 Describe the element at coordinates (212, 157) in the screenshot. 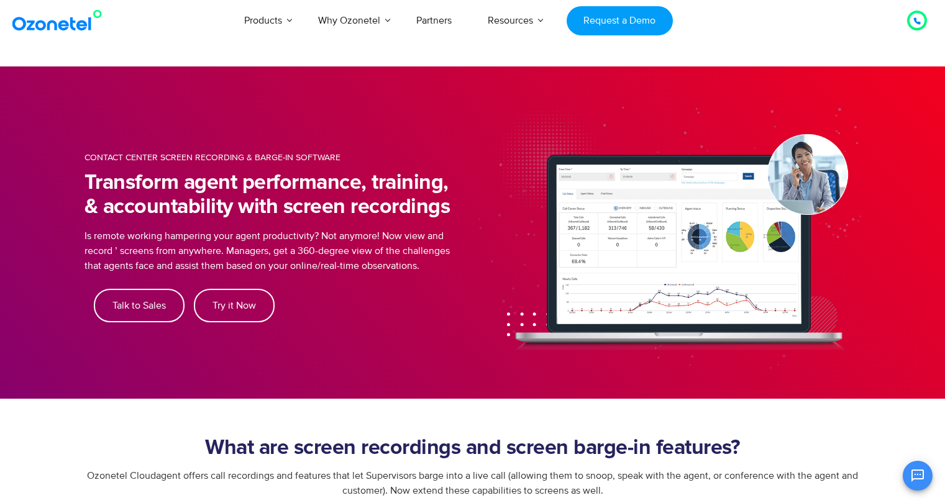

I see `span: Contact Center Screen Recording & Barge-In Software` at that location.